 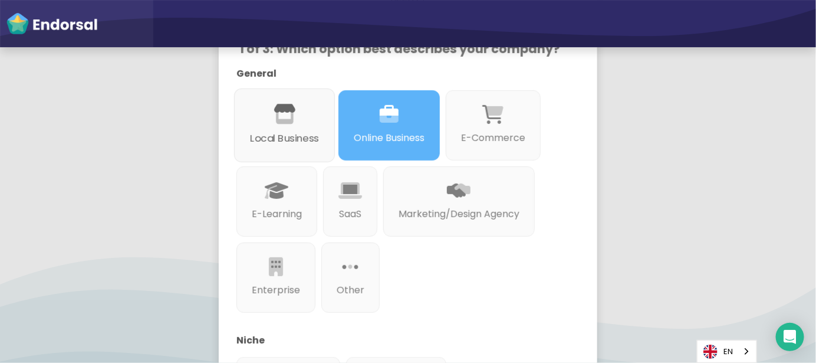 I want to click on div: Language, so click(x=727, y=351).